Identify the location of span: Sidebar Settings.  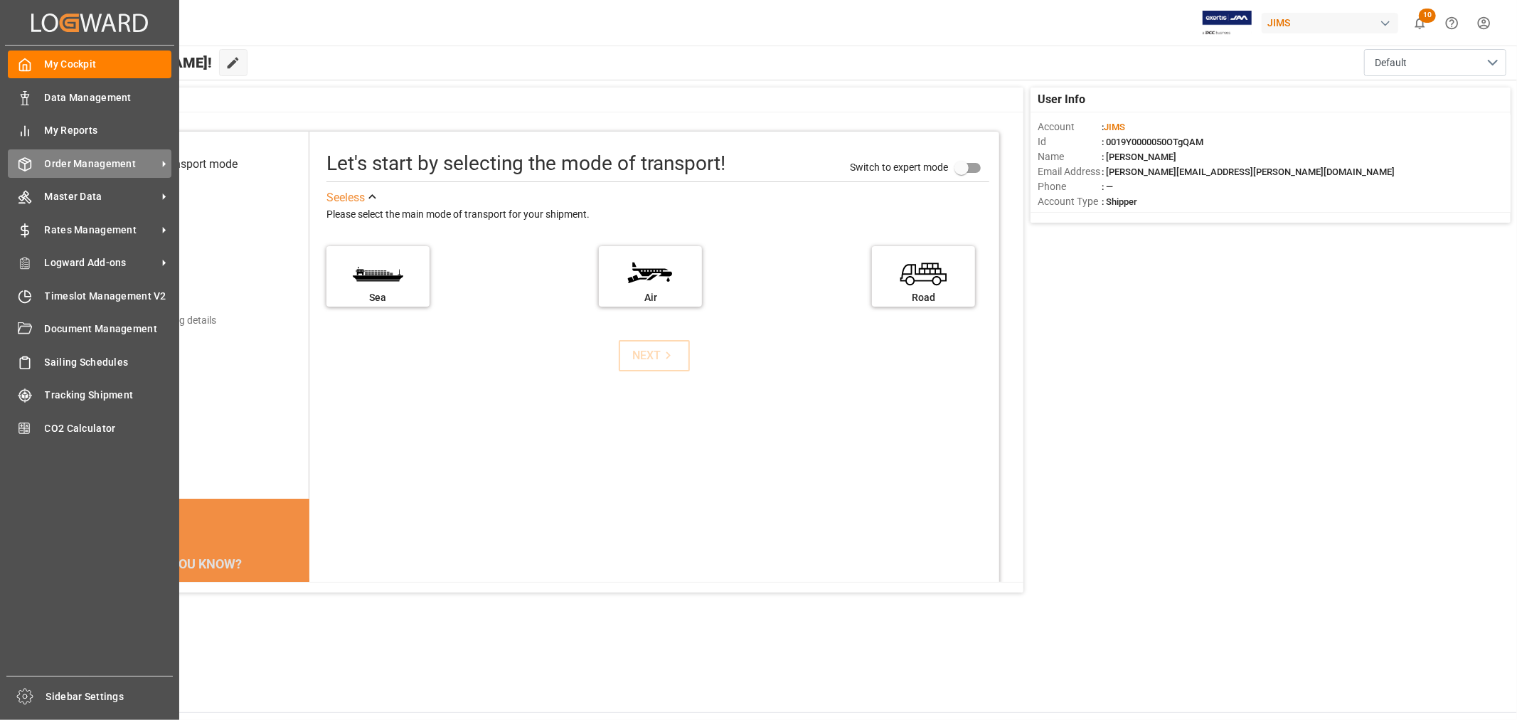
(110, 696).